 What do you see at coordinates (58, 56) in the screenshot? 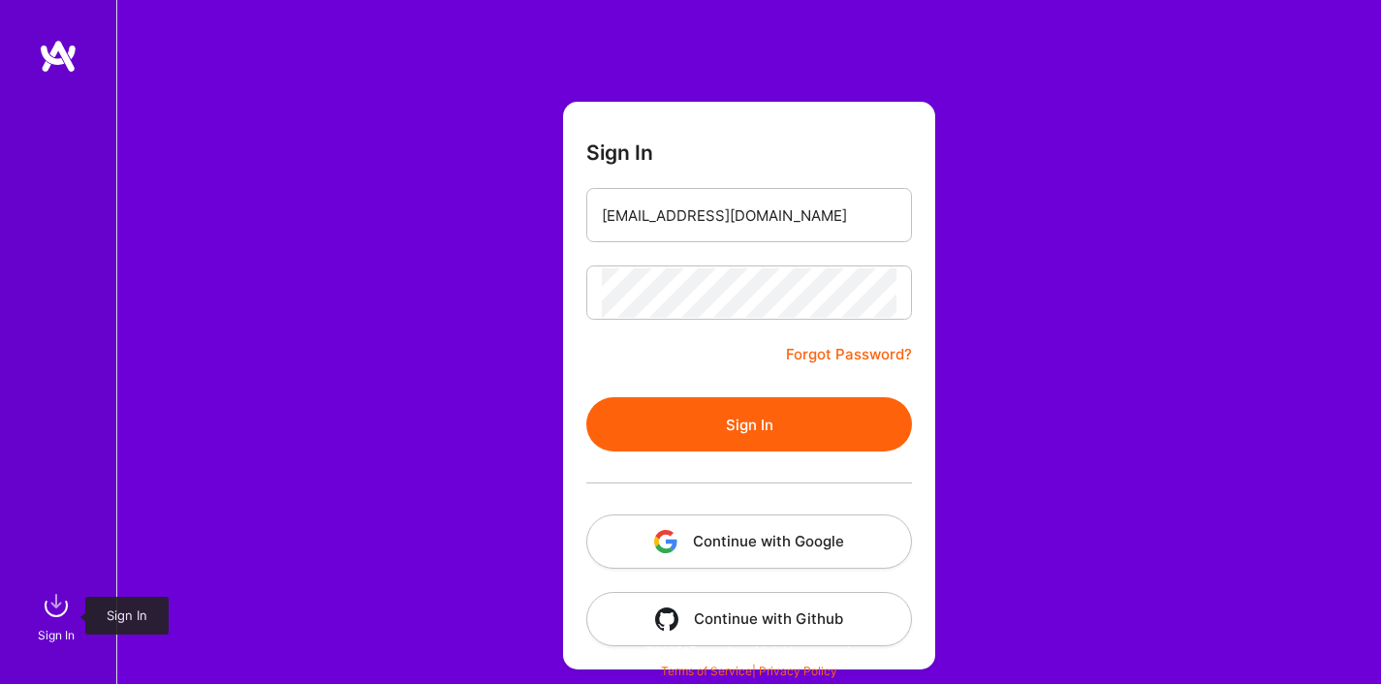
I see `img: logo` at bounding box center [58, 56].